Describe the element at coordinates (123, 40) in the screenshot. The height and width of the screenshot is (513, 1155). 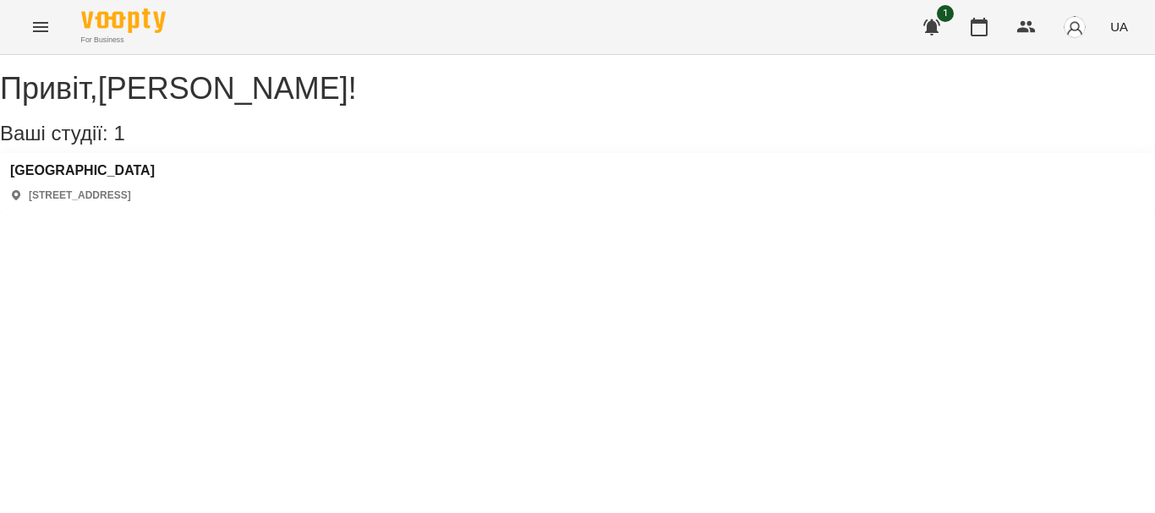
I see `span: For Business` at that location.